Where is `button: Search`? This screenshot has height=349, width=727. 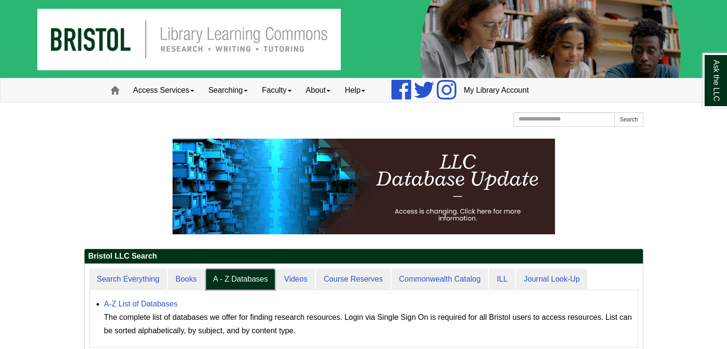 button: Search is located at coordinates (628, 119).